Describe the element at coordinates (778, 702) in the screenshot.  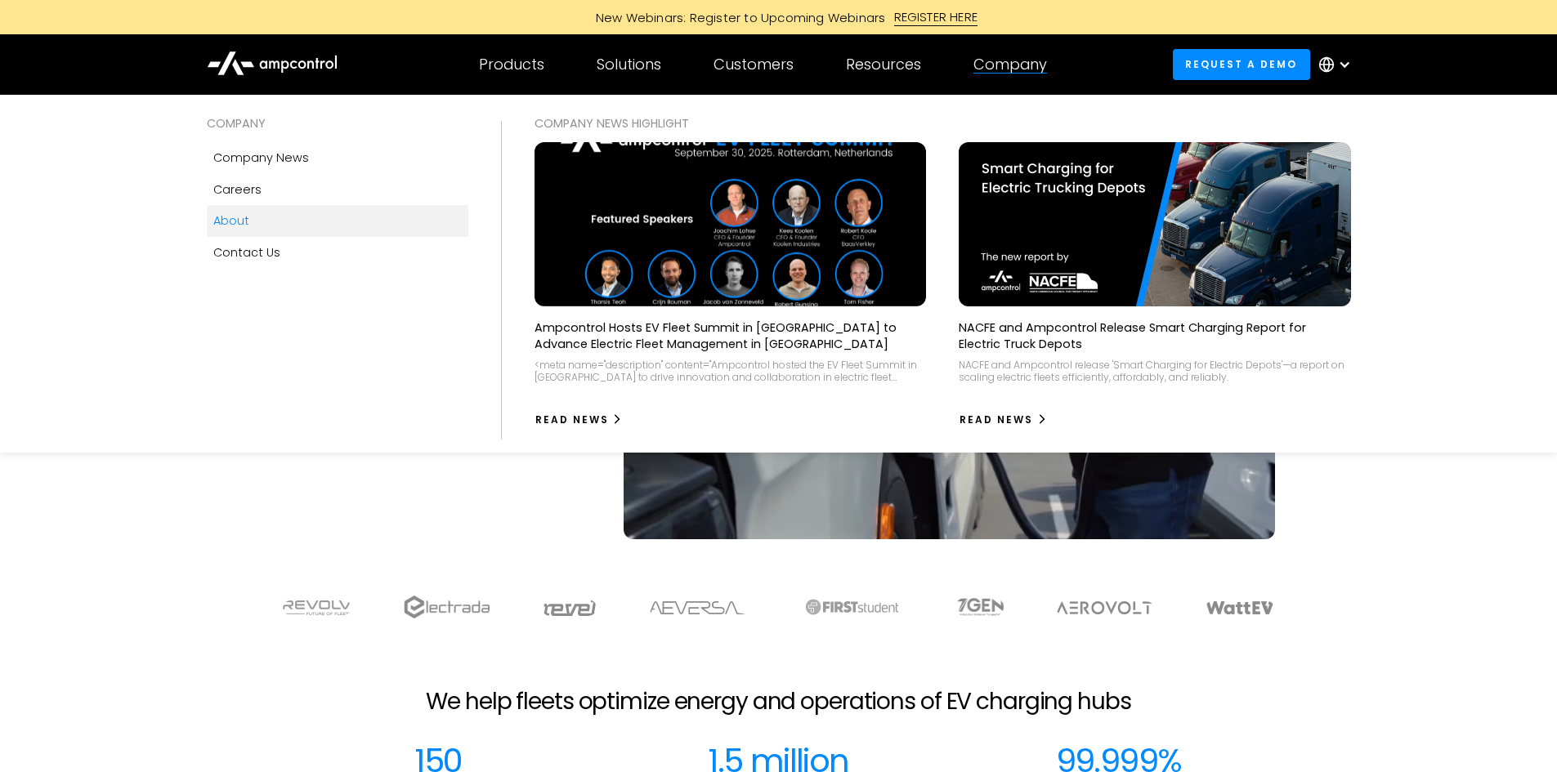
I see `h2: We help fleets optimize energy and operations of EV charging hubs` at that location.